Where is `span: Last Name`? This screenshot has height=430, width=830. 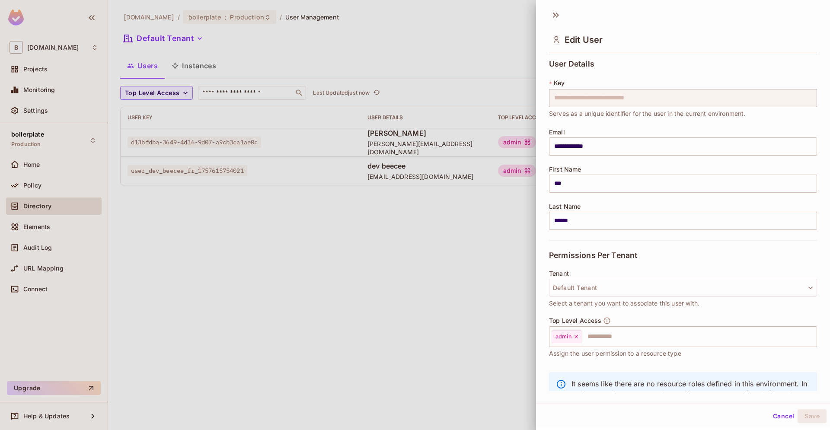 span: Last Name is located at coordinates (565, 207).